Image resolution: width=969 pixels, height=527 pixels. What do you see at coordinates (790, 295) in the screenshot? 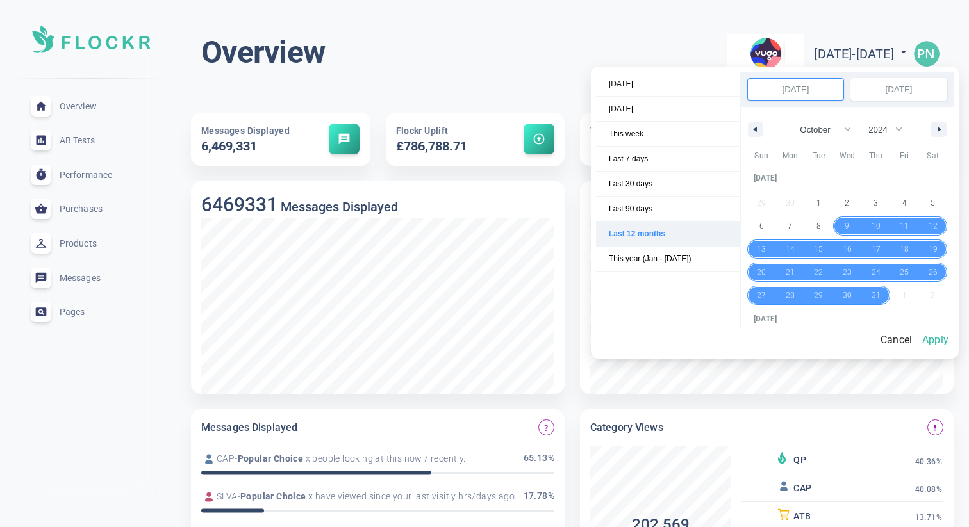
I see `span: 28` at bounding box center [790, 295].